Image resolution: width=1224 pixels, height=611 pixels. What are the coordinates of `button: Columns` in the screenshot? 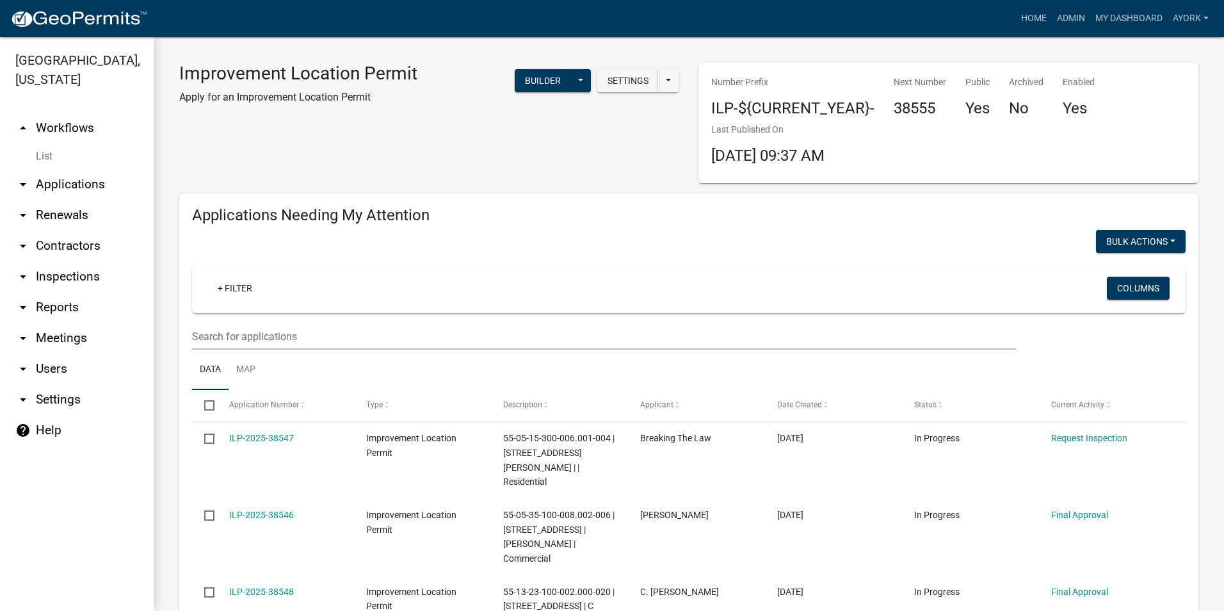 It's located at (1138, 288).